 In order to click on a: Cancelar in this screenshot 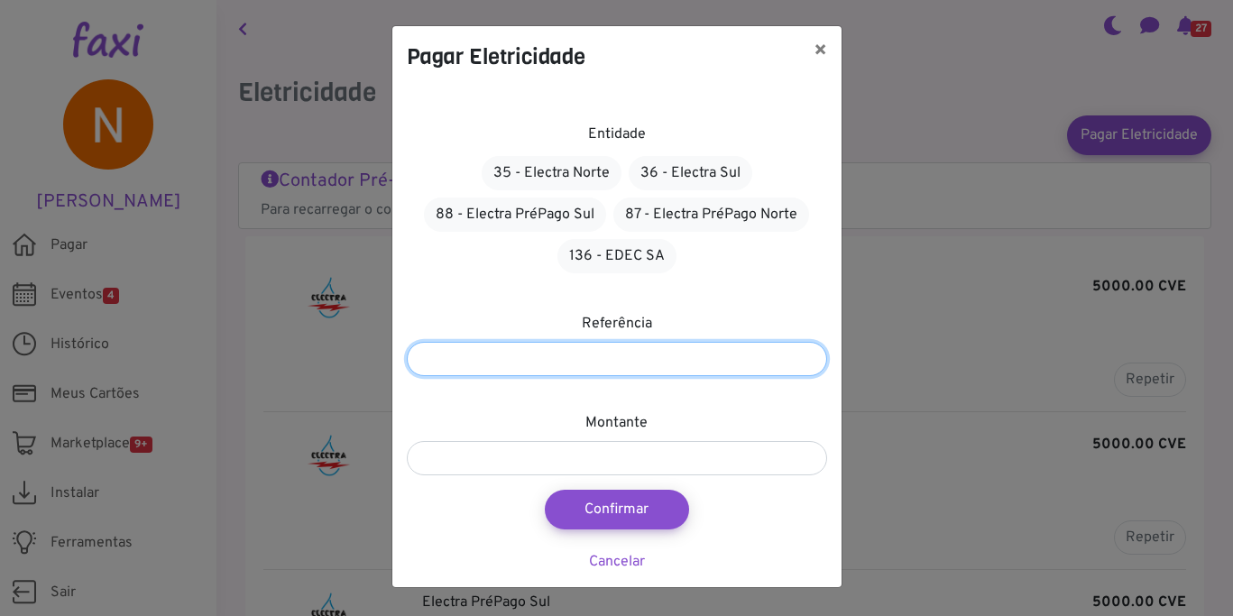, I will do `click(617, 562)`.